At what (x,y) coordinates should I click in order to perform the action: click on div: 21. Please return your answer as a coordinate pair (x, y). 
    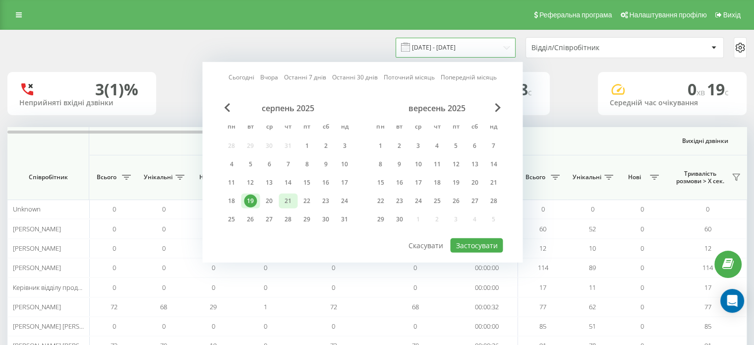
    Looking at the image, I should click on (288, 201).